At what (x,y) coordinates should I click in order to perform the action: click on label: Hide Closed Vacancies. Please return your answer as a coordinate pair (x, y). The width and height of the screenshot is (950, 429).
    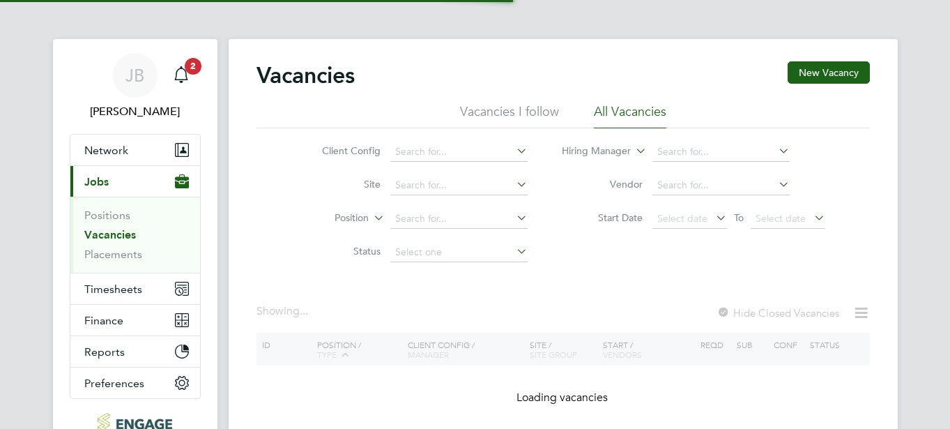
    Looking at the image, I should click on (778, 312).